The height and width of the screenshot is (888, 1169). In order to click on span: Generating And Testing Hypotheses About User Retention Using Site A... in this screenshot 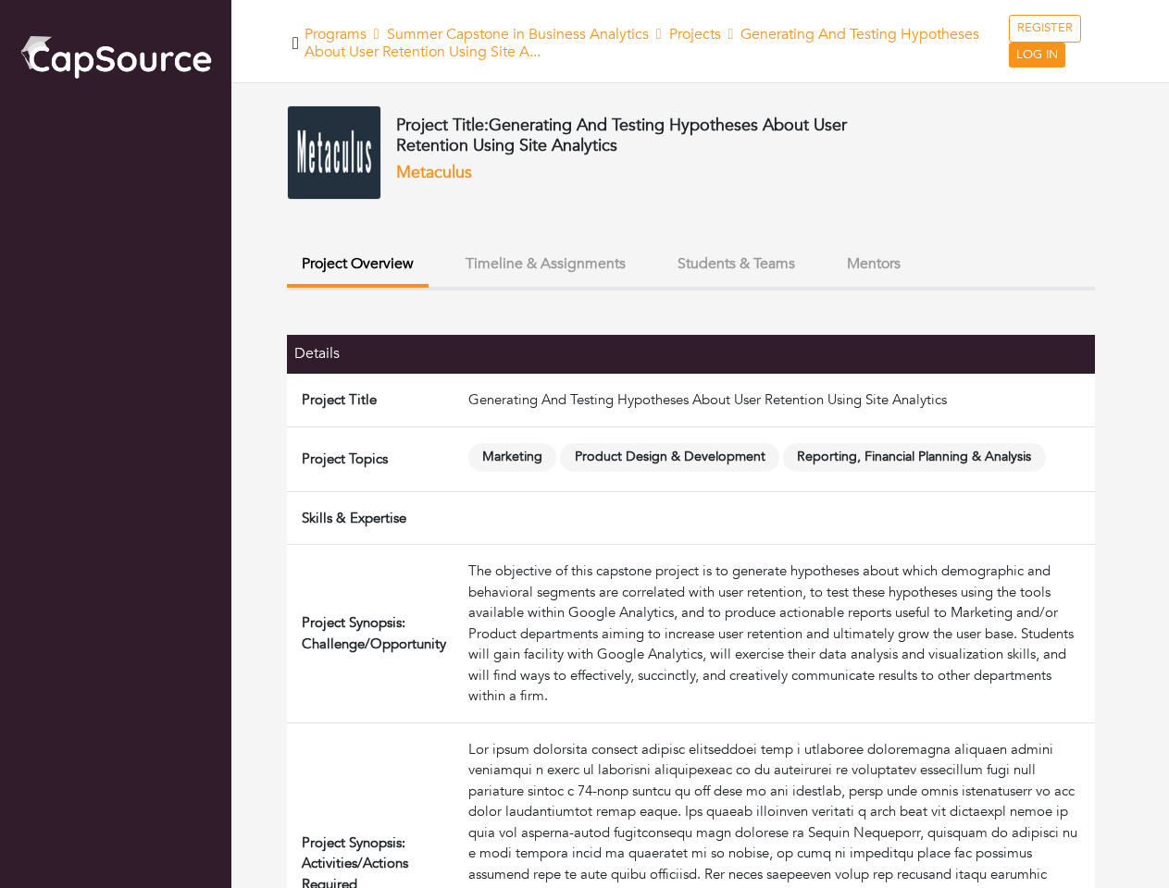, I will do `click(642, 43)`.